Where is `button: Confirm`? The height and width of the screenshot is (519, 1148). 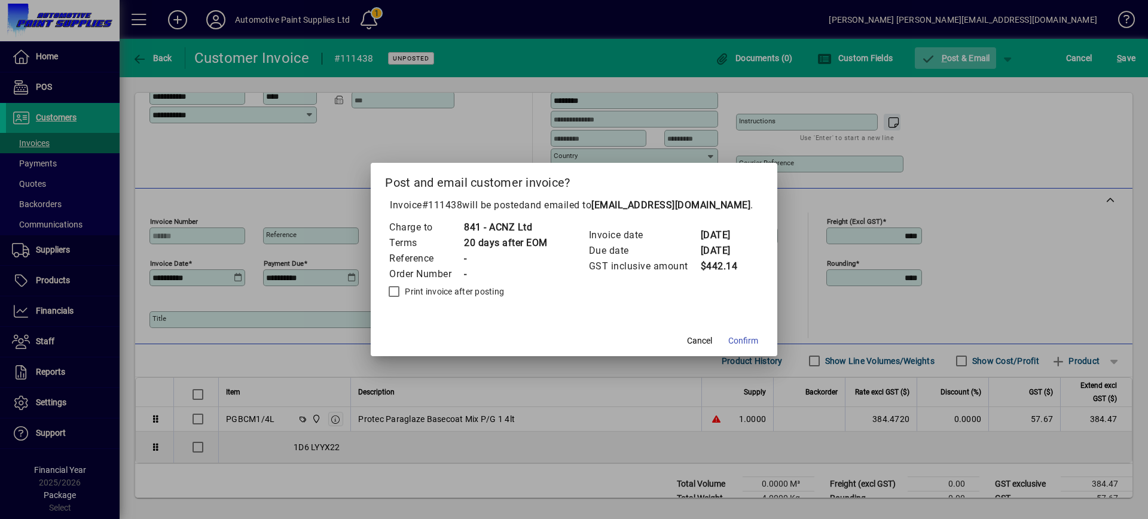
button: Confirm is located at coordinates (743, 340).